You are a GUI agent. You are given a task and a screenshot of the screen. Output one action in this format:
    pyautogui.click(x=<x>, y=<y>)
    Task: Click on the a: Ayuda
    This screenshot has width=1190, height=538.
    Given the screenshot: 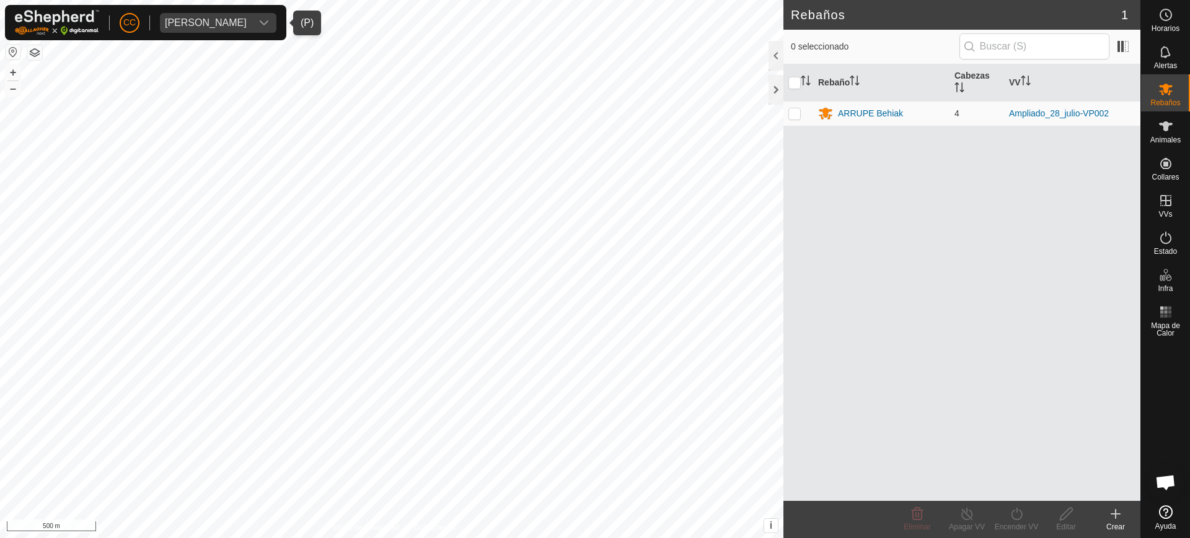 What is the action you would take?
    pyautogui.click(x=1165, y=518)
    